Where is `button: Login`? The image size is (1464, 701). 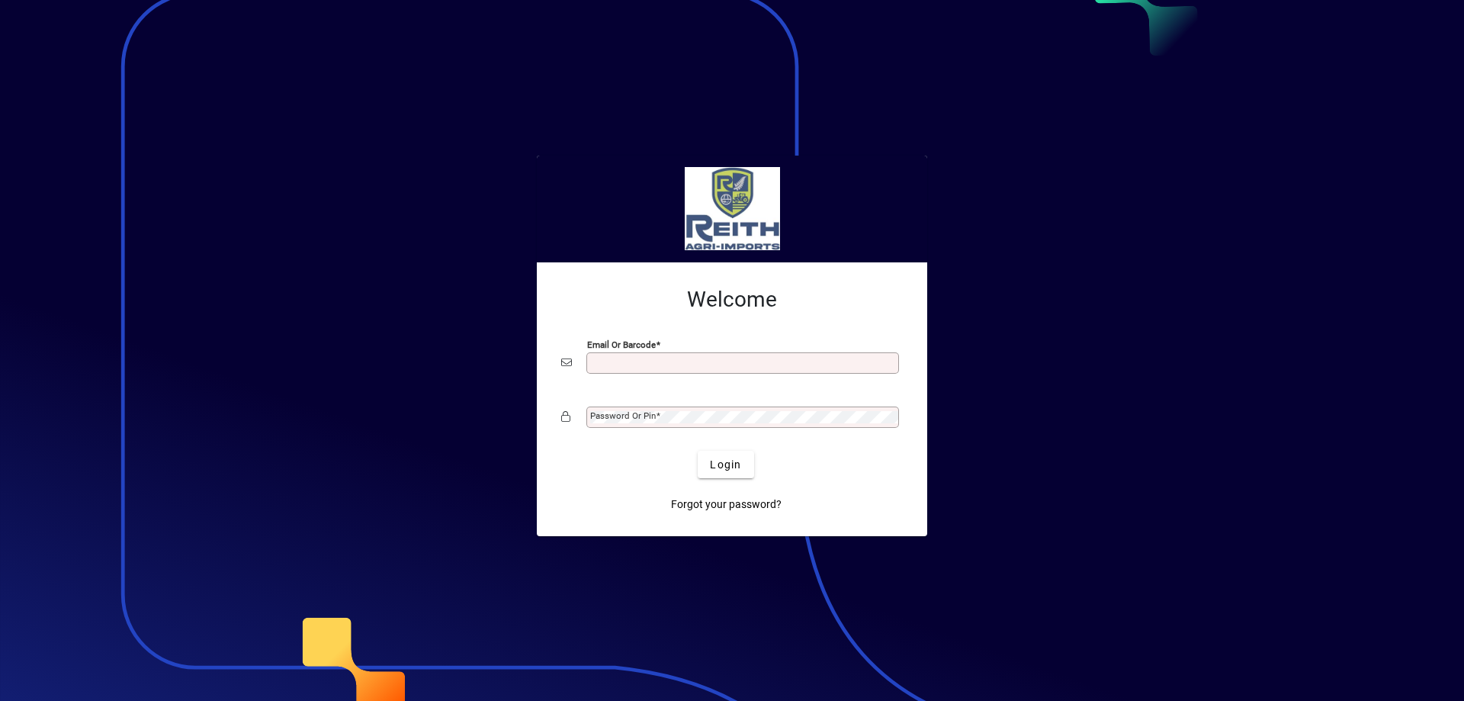 button: Login is located at coordinates (725, 464).